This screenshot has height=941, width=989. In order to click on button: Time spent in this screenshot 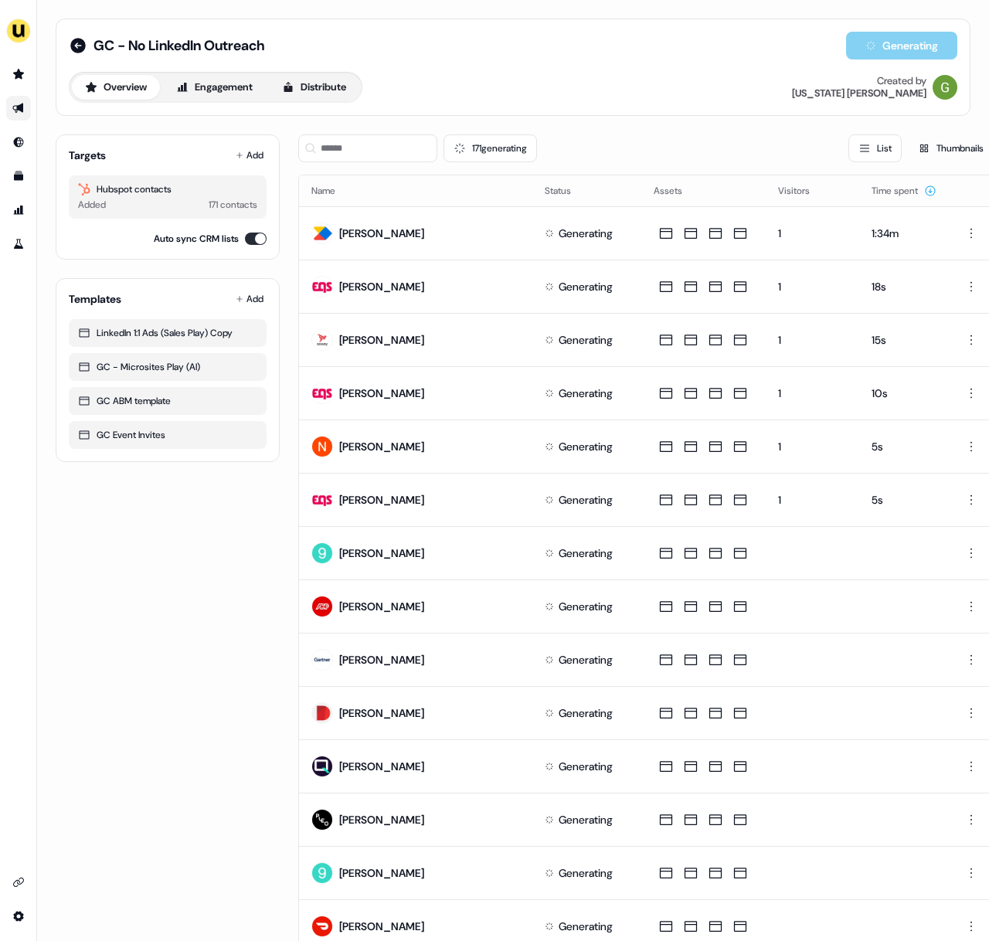, I will do `click(904, 191)`.